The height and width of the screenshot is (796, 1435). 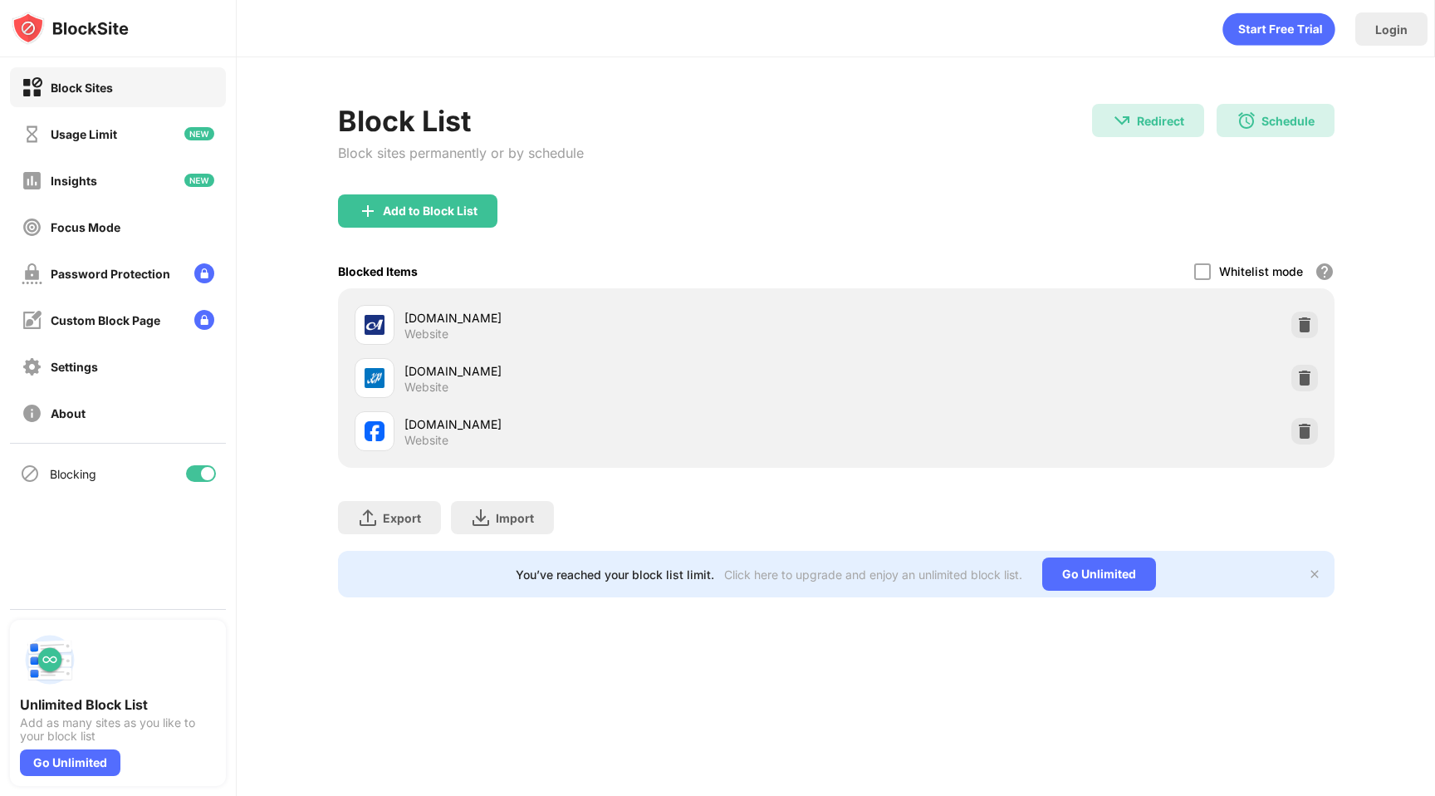 What do you see at coordinates (73, 473) in the screenshot?
I see `div: Blocking` at bounding box center [73, 473].